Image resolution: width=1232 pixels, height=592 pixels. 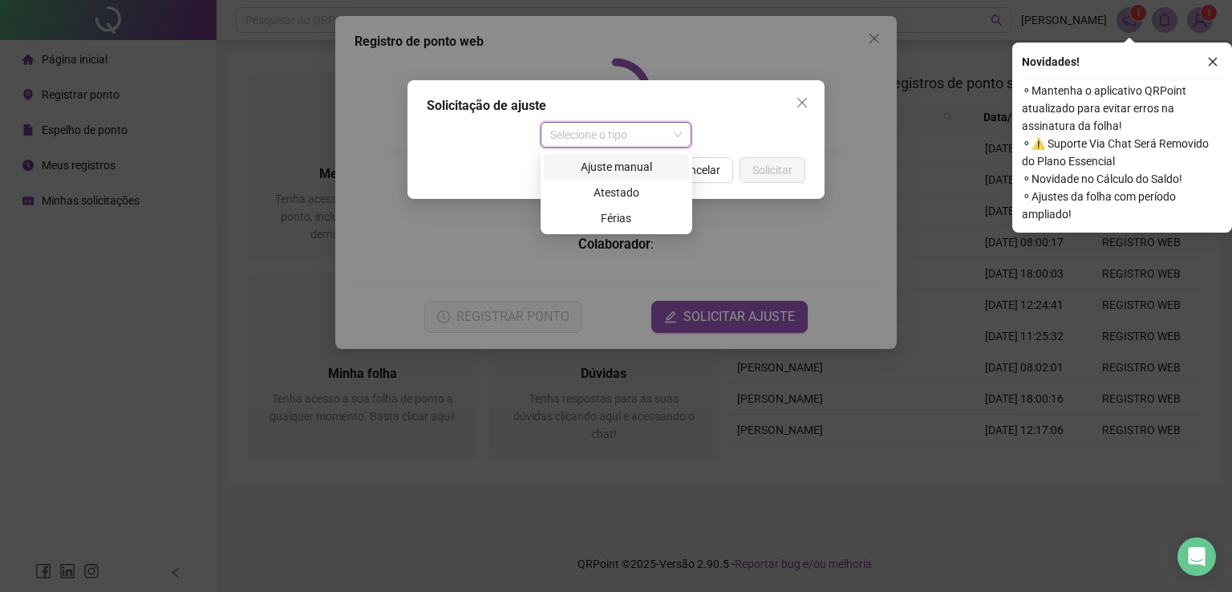 I want to click on span: ⚬ Mantenha o aplicativo QRPoint atualizado para evitar erros na assinatura da folha!, so click(x=1122, y=108).